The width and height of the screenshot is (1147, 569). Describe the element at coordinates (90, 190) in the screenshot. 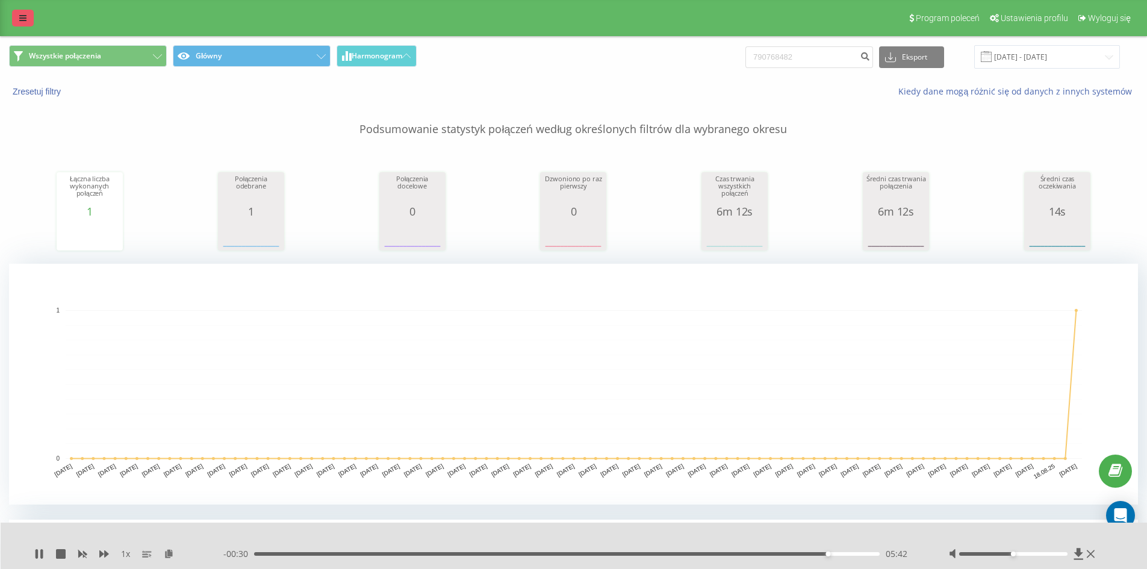

I see `div: Łączna liczba wykonanych połączeń` at that location.